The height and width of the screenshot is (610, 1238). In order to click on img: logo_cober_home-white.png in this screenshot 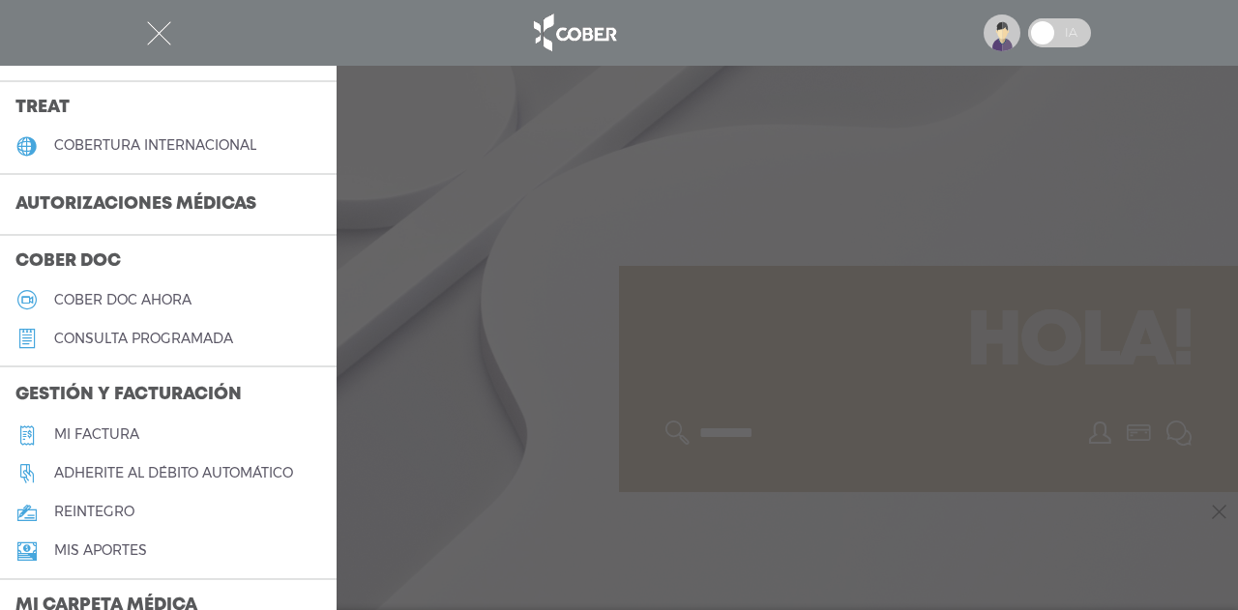, I will do `click(574, 33)`.